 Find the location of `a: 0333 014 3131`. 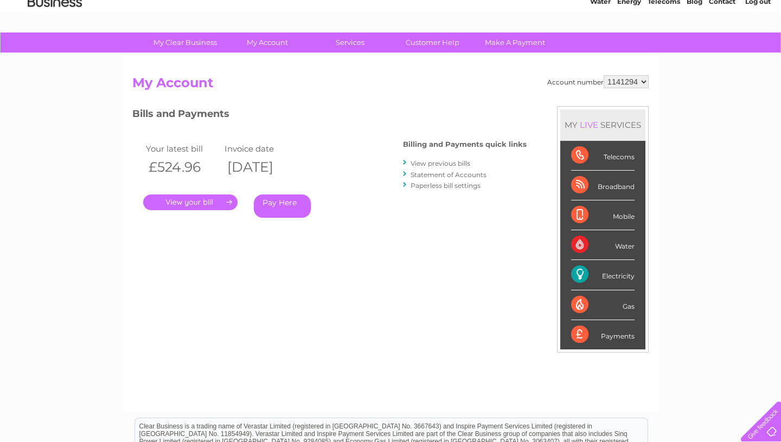

a: 0333 014 3131 is located at coordinates (614, 12).